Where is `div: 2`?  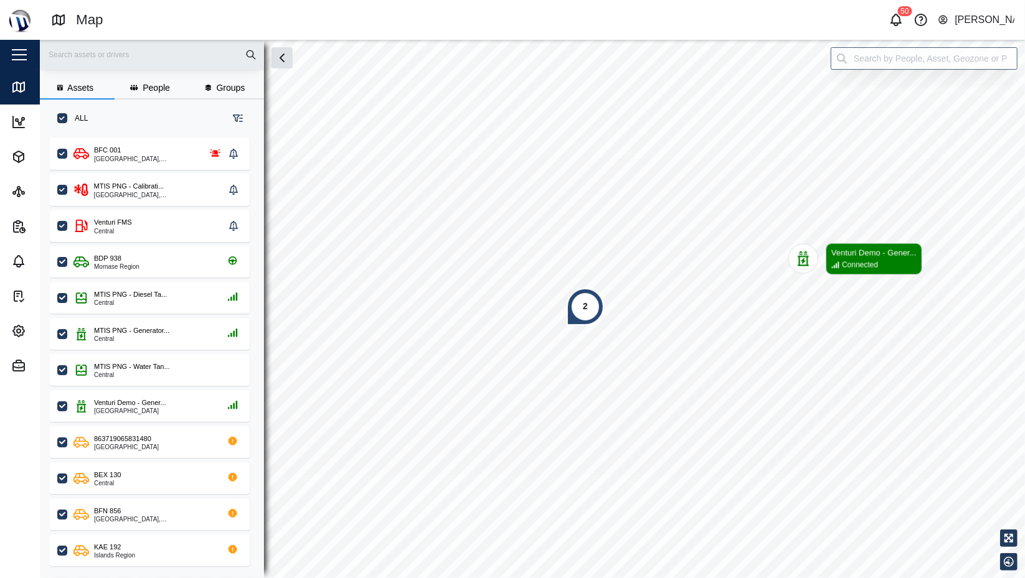 div: 2 is located at coordinates (585, 307).